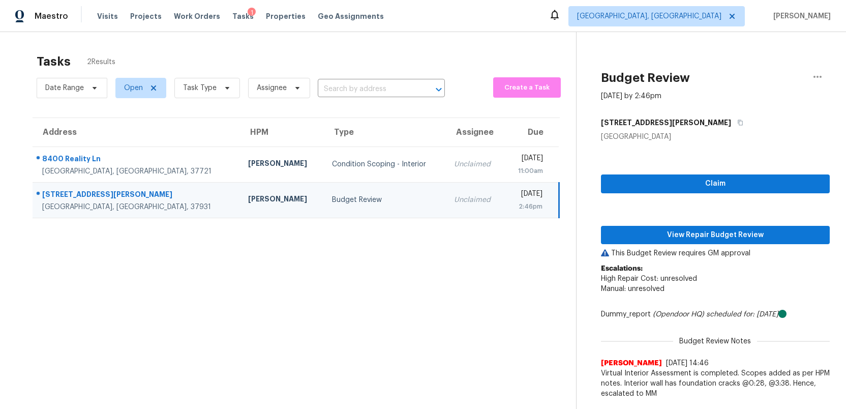 The width and height of the screenshot is (846, 409). I want to click on div: Condition Scoping - Interior, so click(385, 164).